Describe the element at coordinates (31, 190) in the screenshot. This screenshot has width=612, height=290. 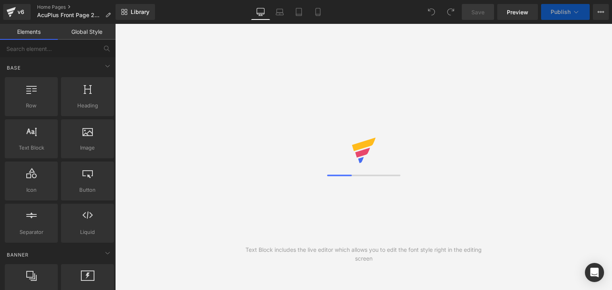
I see `span: Icon` at that location.